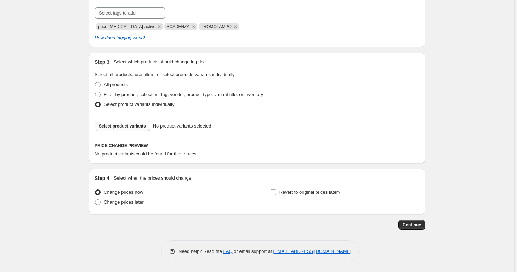  I want to click on a: How does tagging work?, so click(120, 38).